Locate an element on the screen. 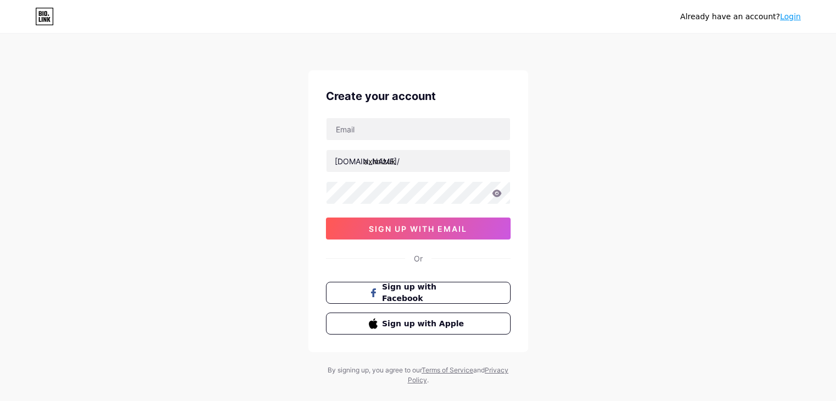 The image size is (836, 401). input: Email is located at coordinates (418, 129).